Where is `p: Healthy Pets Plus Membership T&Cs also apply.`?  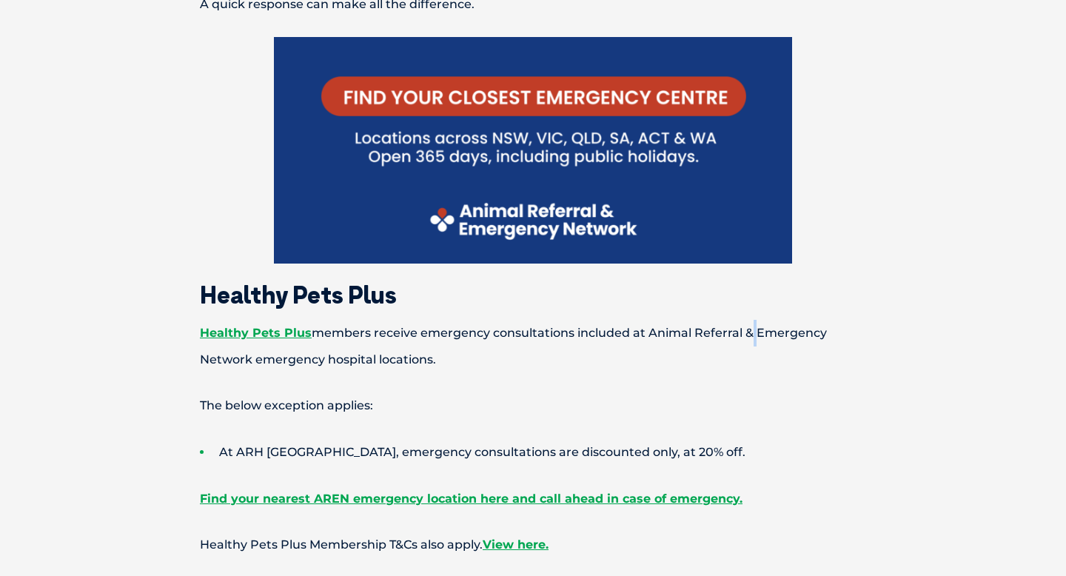
p: Healthy Pets Plus Membership T&Cs also apply. is located at coordinates (533, 545).